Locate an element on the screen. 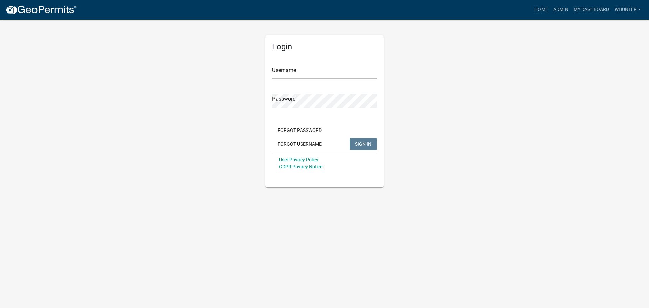 This screenshot has height=308, width=649. span: SIGN IN is located at coordinates (363, 144).